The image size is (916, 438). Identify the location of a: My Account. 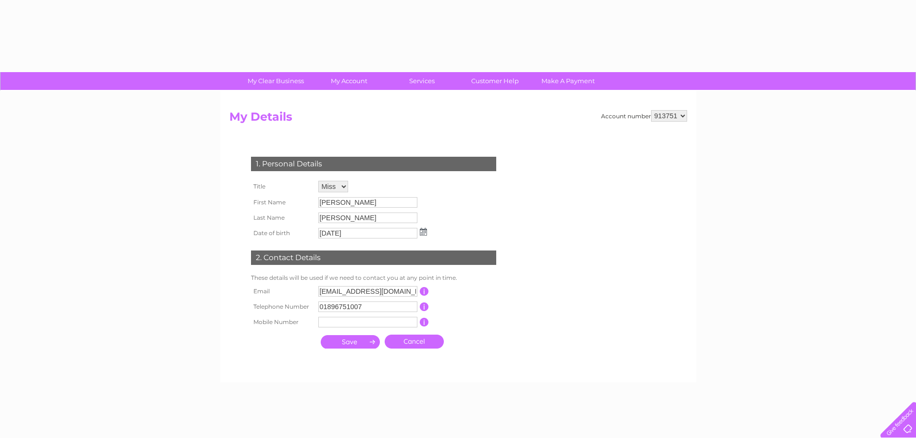
(349, 81).